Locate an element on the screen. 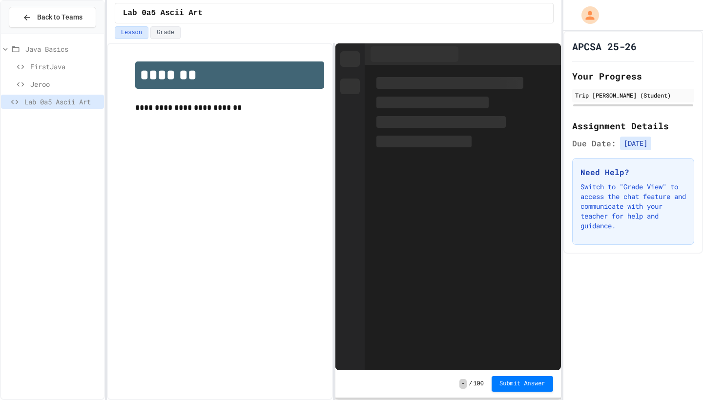  h2: Your Progress is located at coordinates (633, 76).